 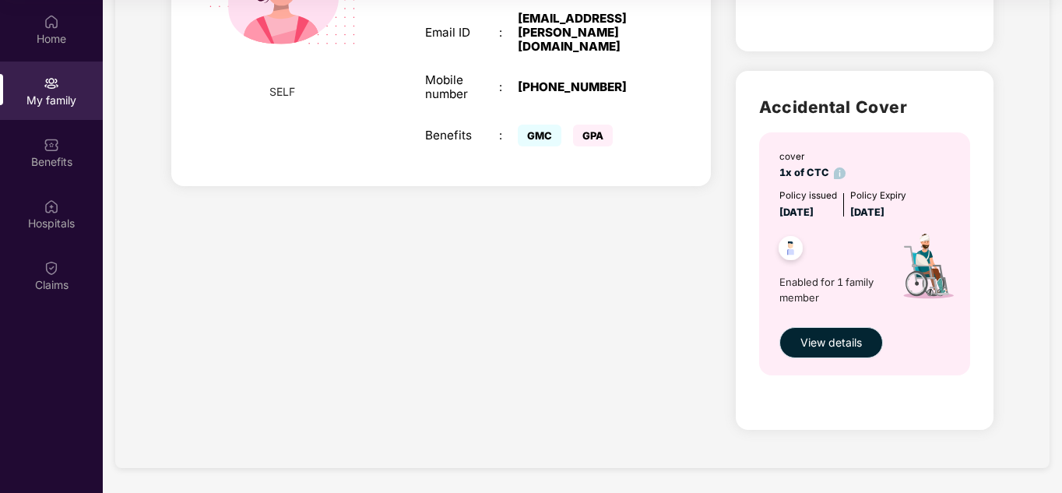 What do you see at coordinates (282, 92) in the screenshot?
I see `span: SELF` at bounding box center [282, 92].